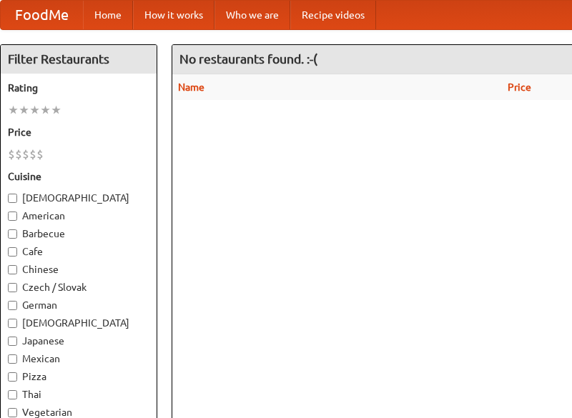 The width and height of the screenshot is (572, 418). I want to click on ng-pluralize: No restaurants found. :-(, so click(248, 59).